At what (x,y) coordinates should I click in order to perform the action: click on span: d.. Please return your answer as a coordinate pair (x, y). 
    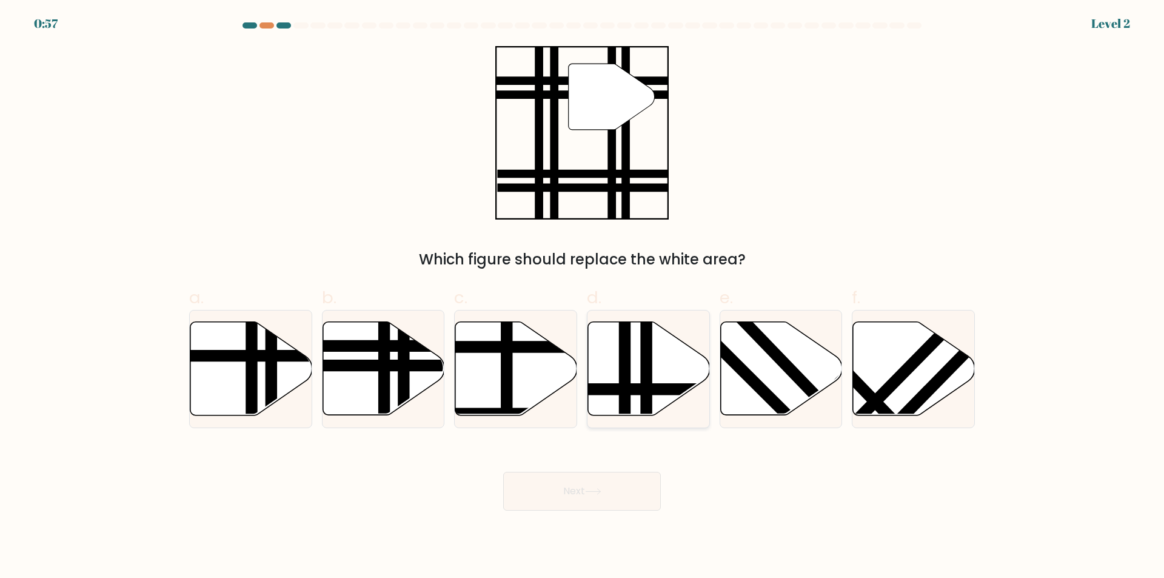
    Looking at the image, I should click on (594, 297).